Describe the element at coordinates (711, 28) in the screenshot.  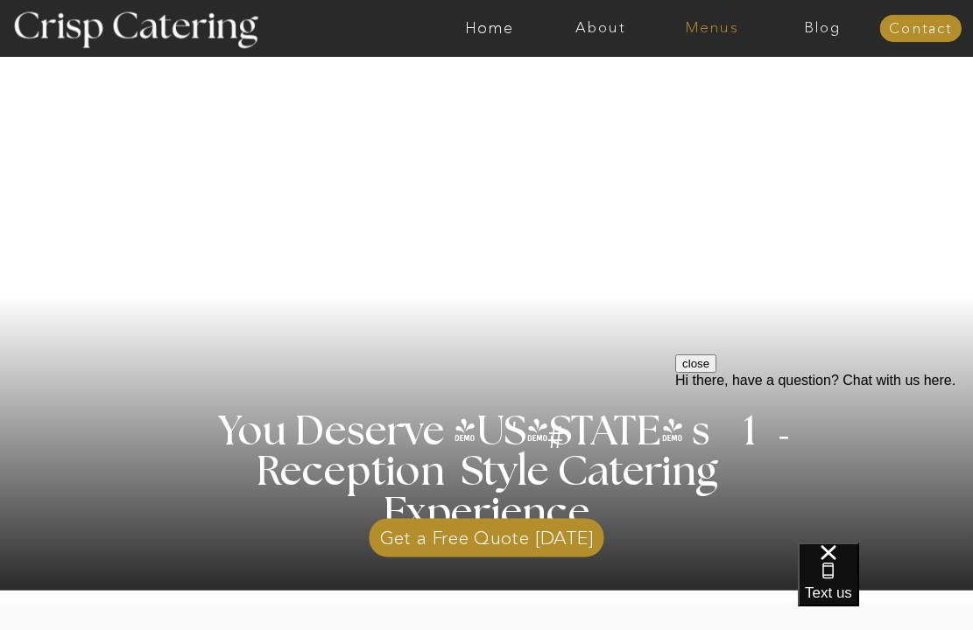
I see `a: Menus` at that location.